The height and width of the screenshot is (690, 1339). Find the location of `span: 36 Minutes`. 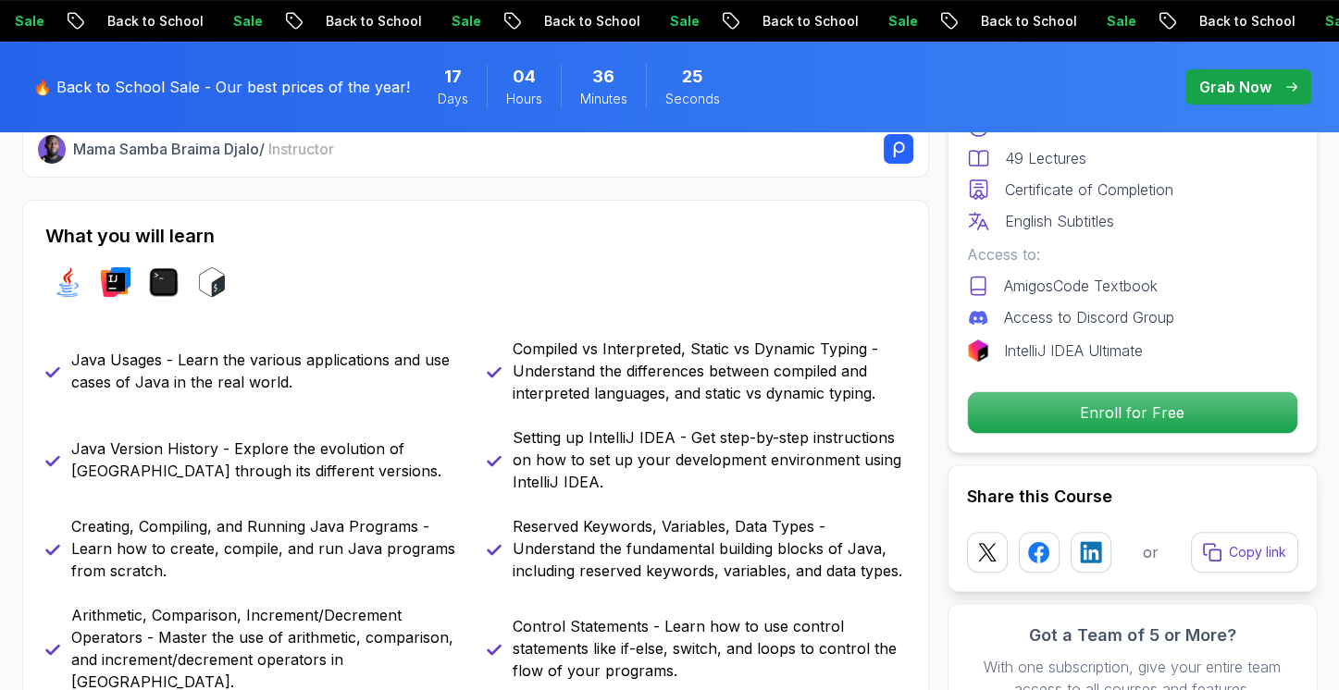

span: 36 Minutes is located at coordinates (603, 77).